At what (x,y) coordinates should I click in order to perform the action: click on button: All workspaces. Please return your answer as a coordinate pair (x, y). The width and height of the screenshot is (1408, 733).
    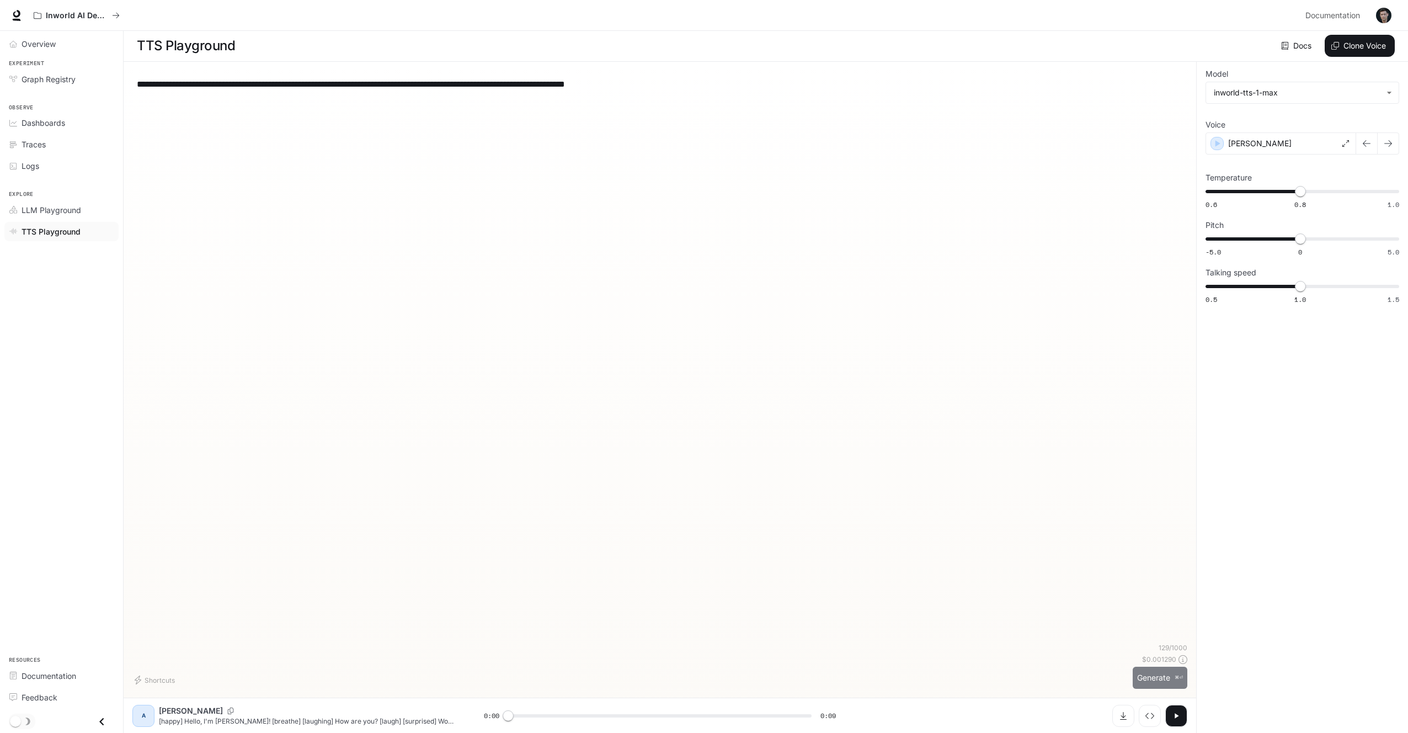
    Looking at the image, I should click on (77, 15).